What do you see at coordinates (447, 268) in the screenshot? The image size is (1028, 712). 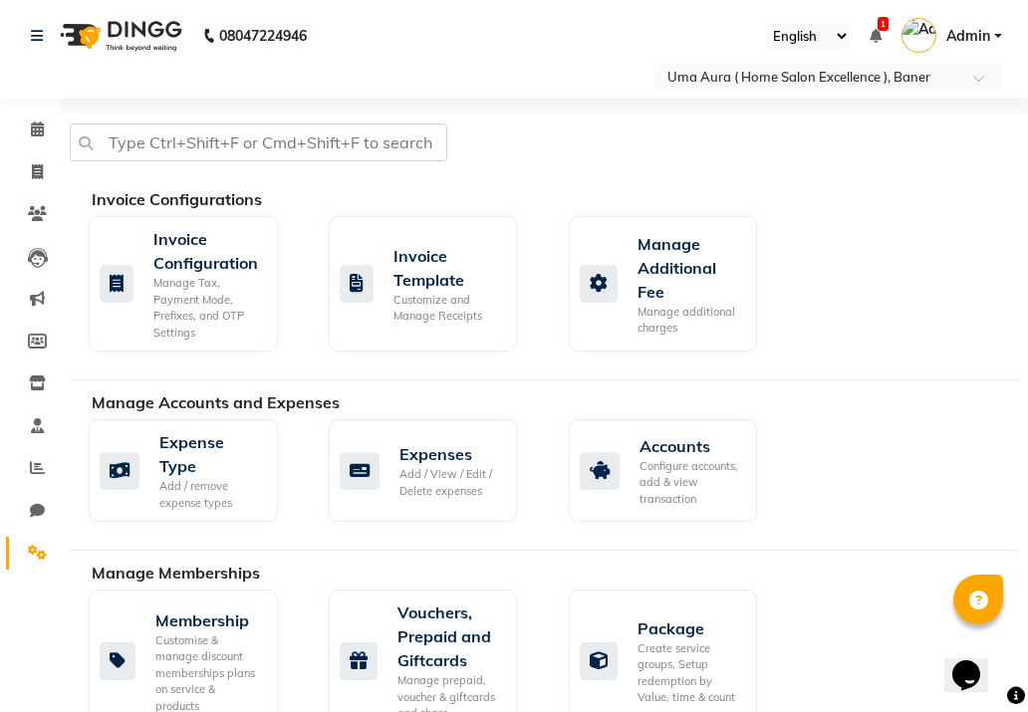 I see `div: Invoice Template` at bounding box center [447, 268].